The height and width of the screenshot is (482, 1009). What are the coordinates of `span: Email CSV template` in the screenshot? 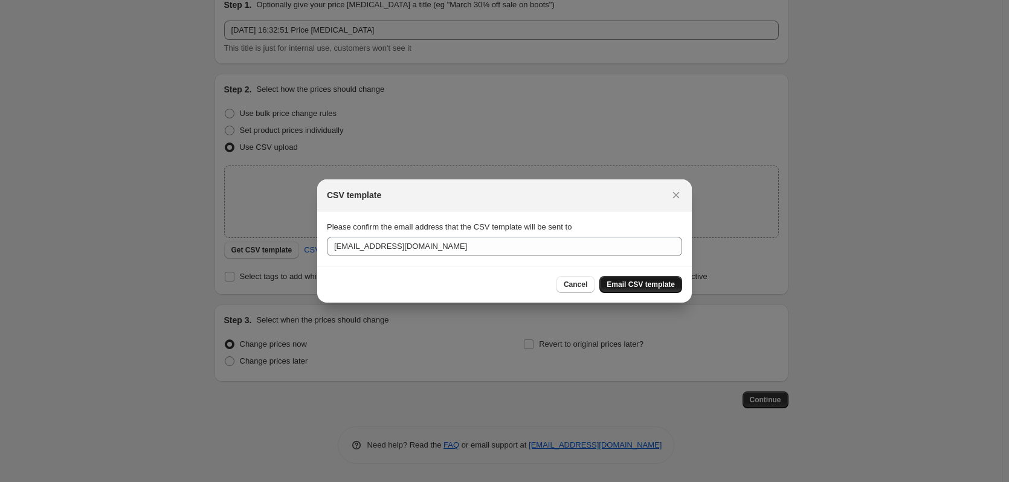 It's located at (641, 285).